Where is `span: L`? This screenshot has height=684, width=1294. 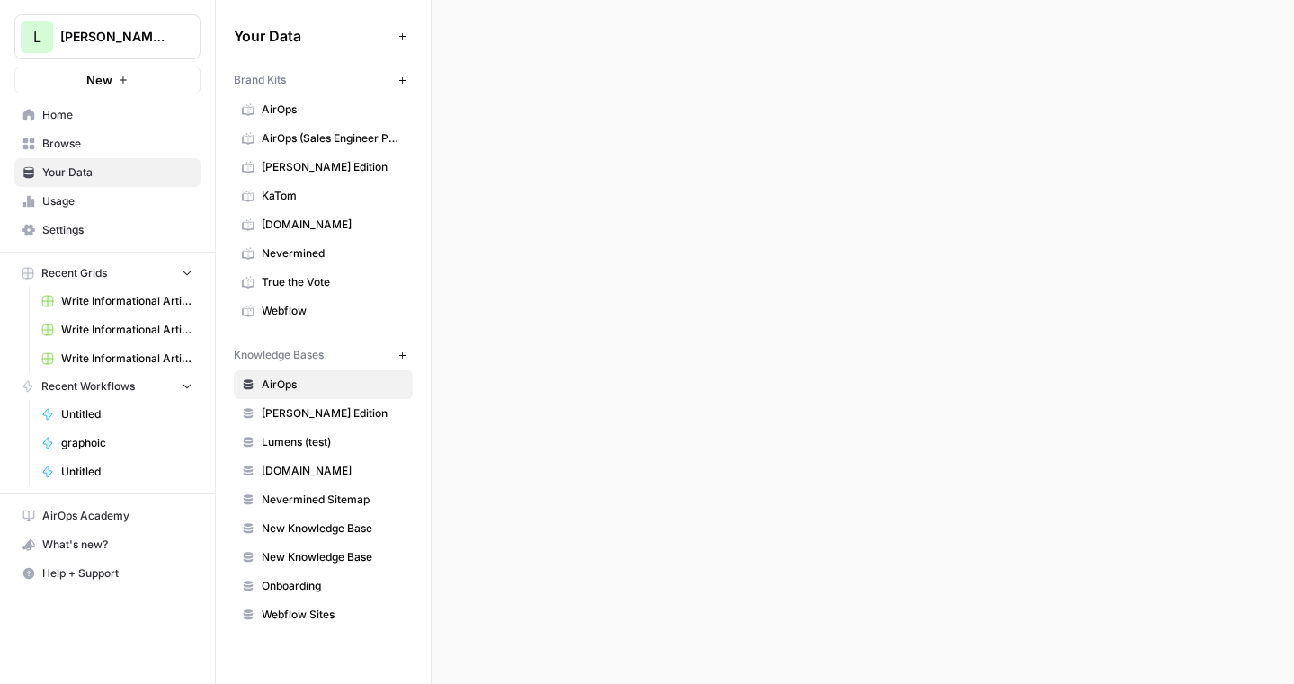
span: L is located at coordinates (37, 37).